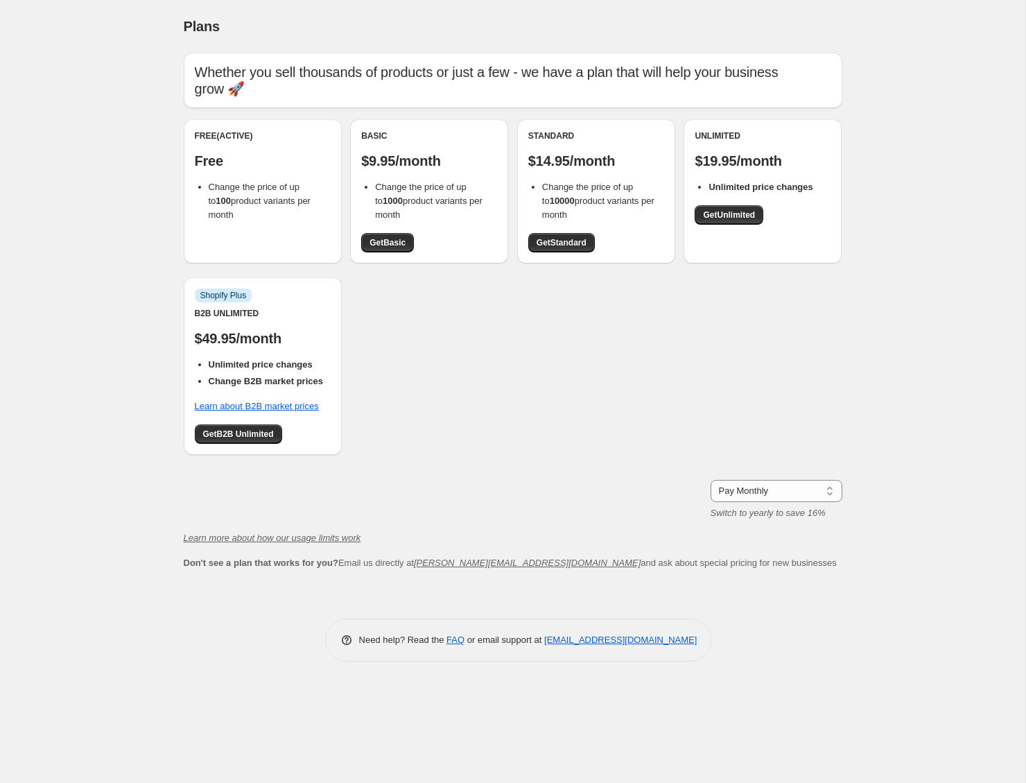 The height and width of the screenshot is (783, 1026). What do you see at coordinates (510, 562) in the screenshot?
I see `span: Email us directly at and ask about special pricing for new businesses` at bounding box center [510, 562].